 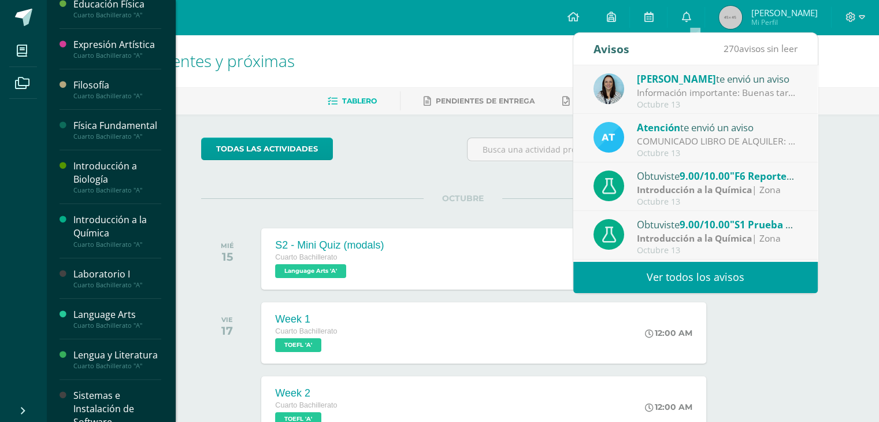 I want to click on div: MIÉ, so click(x=227, y=246).